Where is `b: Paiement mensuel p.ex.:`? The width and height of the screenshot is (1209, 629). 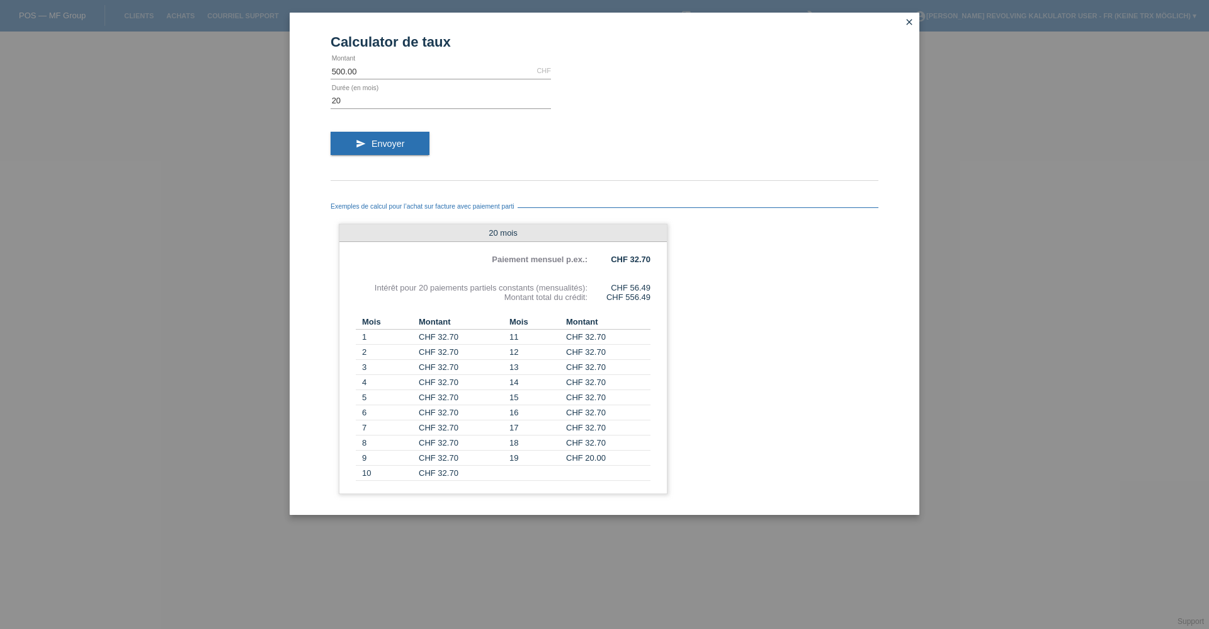 b: Paiement mensuel p.ex.: is located at coordinates (540, 259).